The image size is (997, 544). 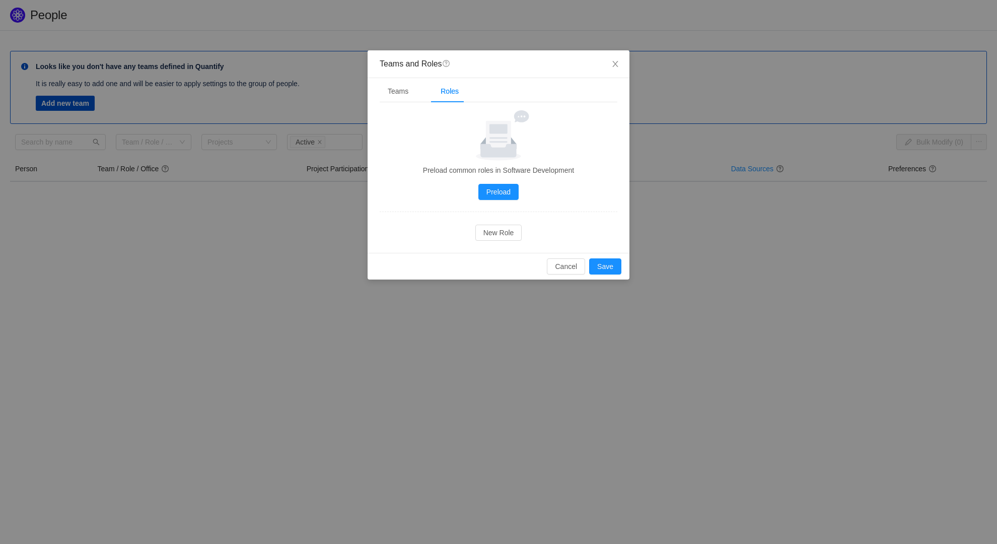 I want to click on button: Cancel, so click(x=566, y=266).